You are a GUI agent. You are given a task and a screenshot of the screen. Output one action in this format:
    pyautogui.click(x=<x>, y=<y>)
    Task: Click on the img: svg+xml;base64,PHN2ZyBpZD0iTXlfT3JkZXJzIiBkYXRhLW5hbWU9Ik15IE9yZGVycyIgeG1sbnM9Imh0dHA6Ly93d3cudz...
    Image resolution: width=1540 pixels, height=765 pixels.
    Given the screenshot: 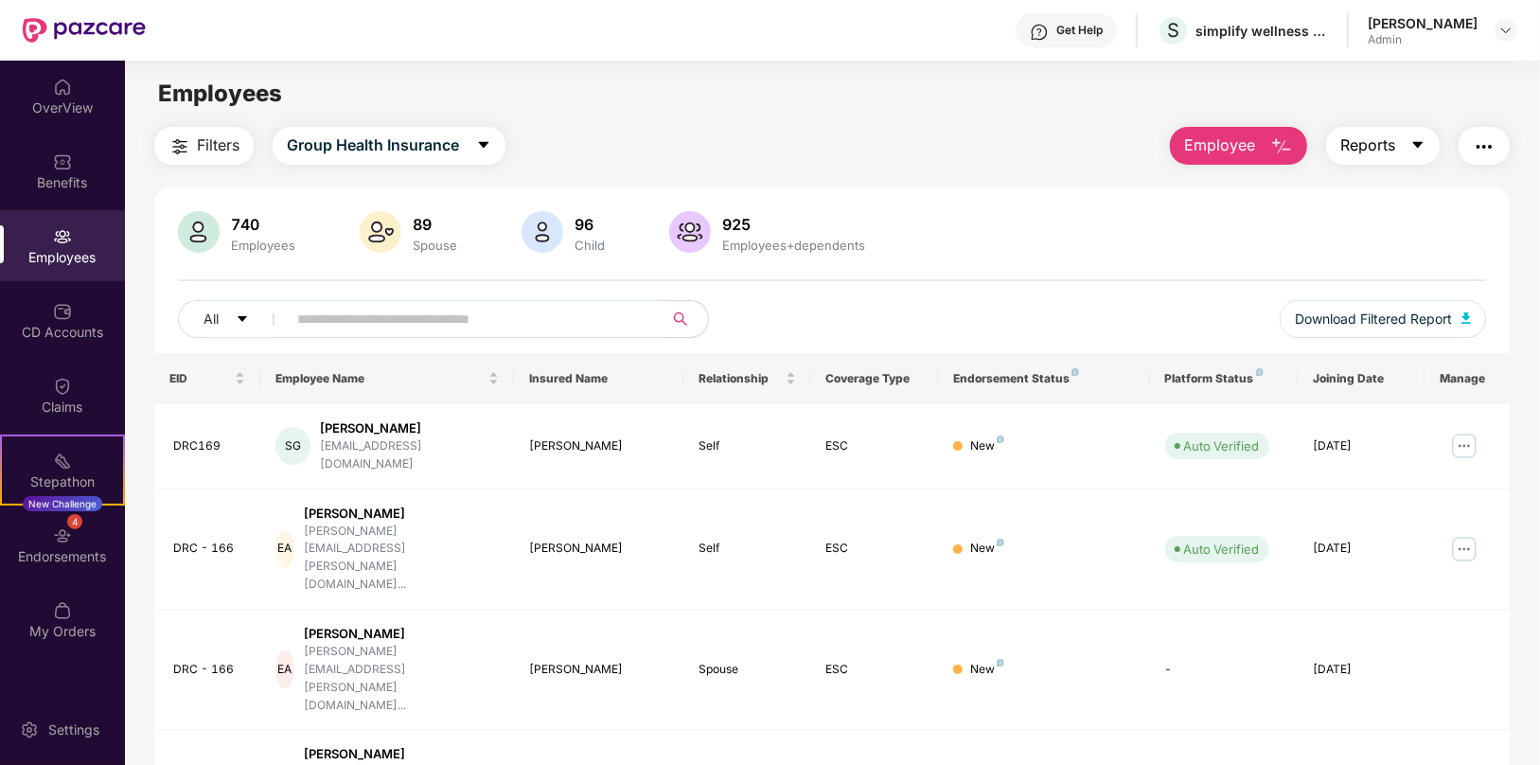 What is the action you would take?
    pyautogui.click(x=62, y=610)
    